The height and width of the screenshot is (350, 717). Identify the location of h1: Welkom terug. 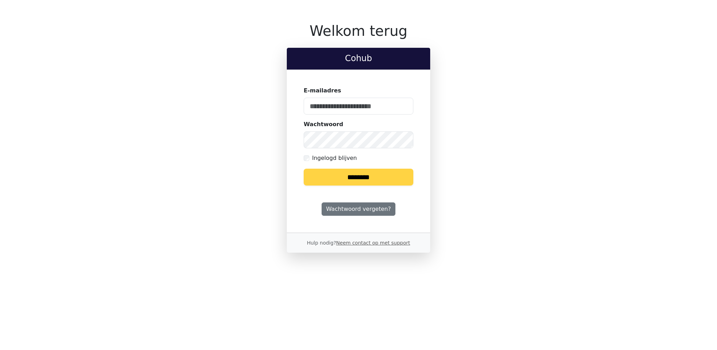
(358, 31).